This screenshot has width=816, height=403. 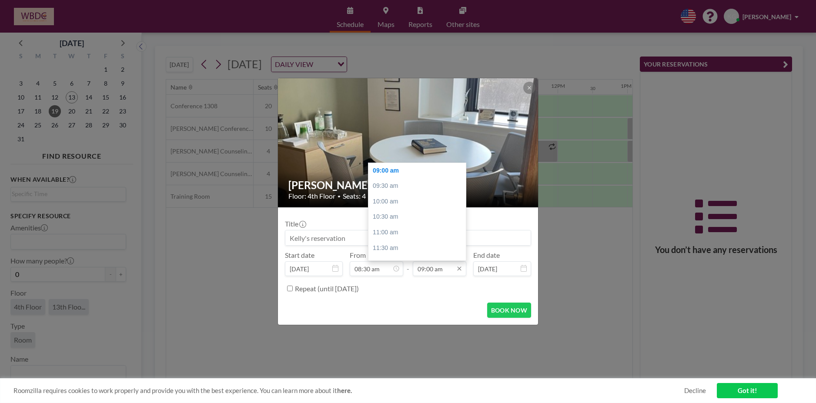 What do you see at coordinates (300, 255) in the screenshot?
I see `label: Start date` at bounding box center [300, 255].